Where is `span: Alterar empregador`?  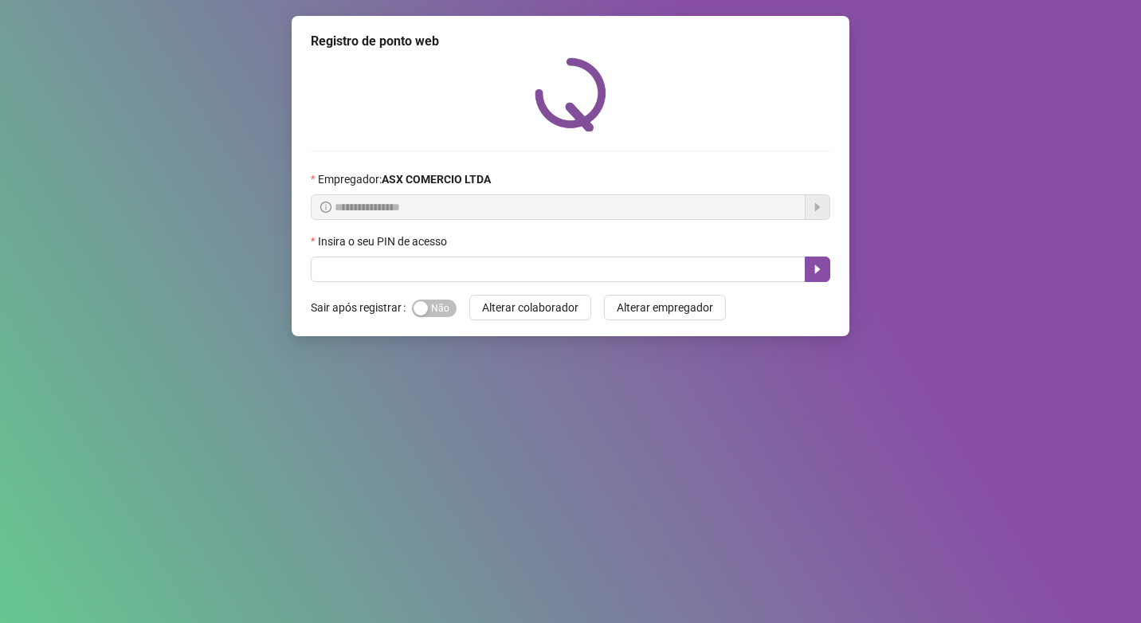 span: Alterar empregador is located at coordinates (665, 308).